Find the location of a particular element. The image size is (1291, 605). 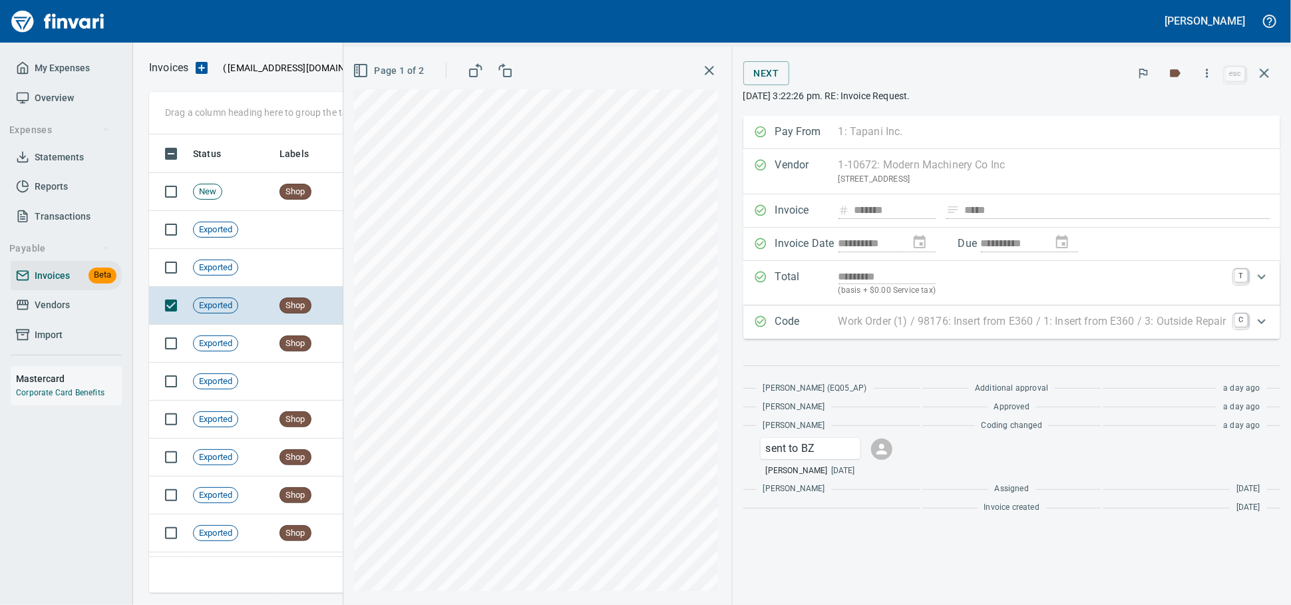

img: Finvari is located at coordinates (58, 21).